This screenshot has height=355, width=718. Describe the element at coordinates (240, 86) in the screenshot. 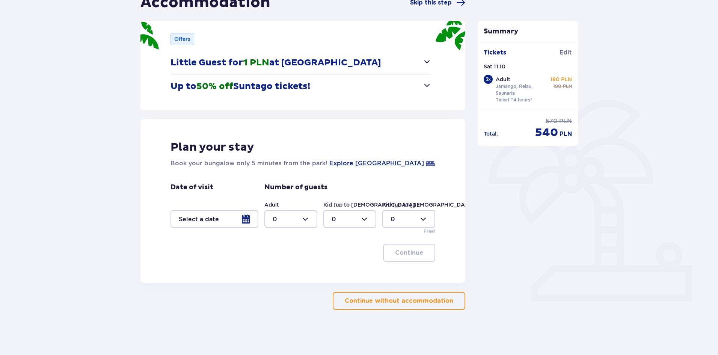

I see `p: Up to Suntago tickets!` at that location.